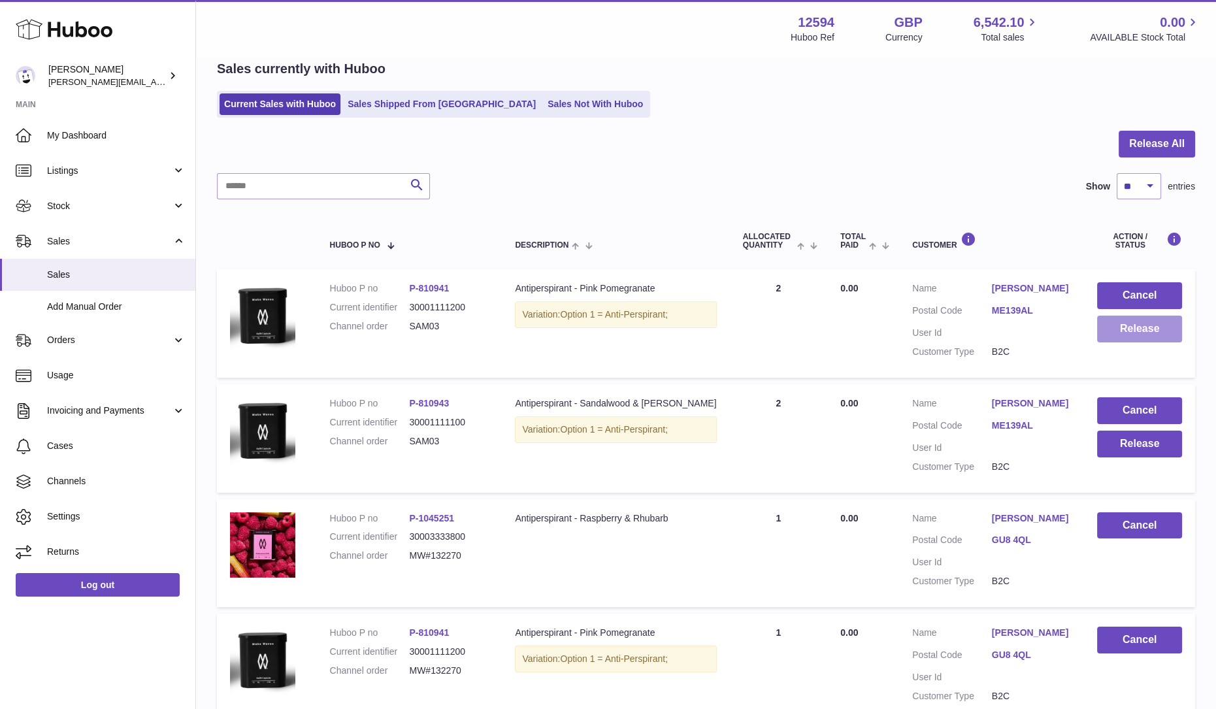  What do you see at coordinates (768, 241) in the screenshot?
I see `span: ALLOCATED Quantity` at bounding box center [768, 241].